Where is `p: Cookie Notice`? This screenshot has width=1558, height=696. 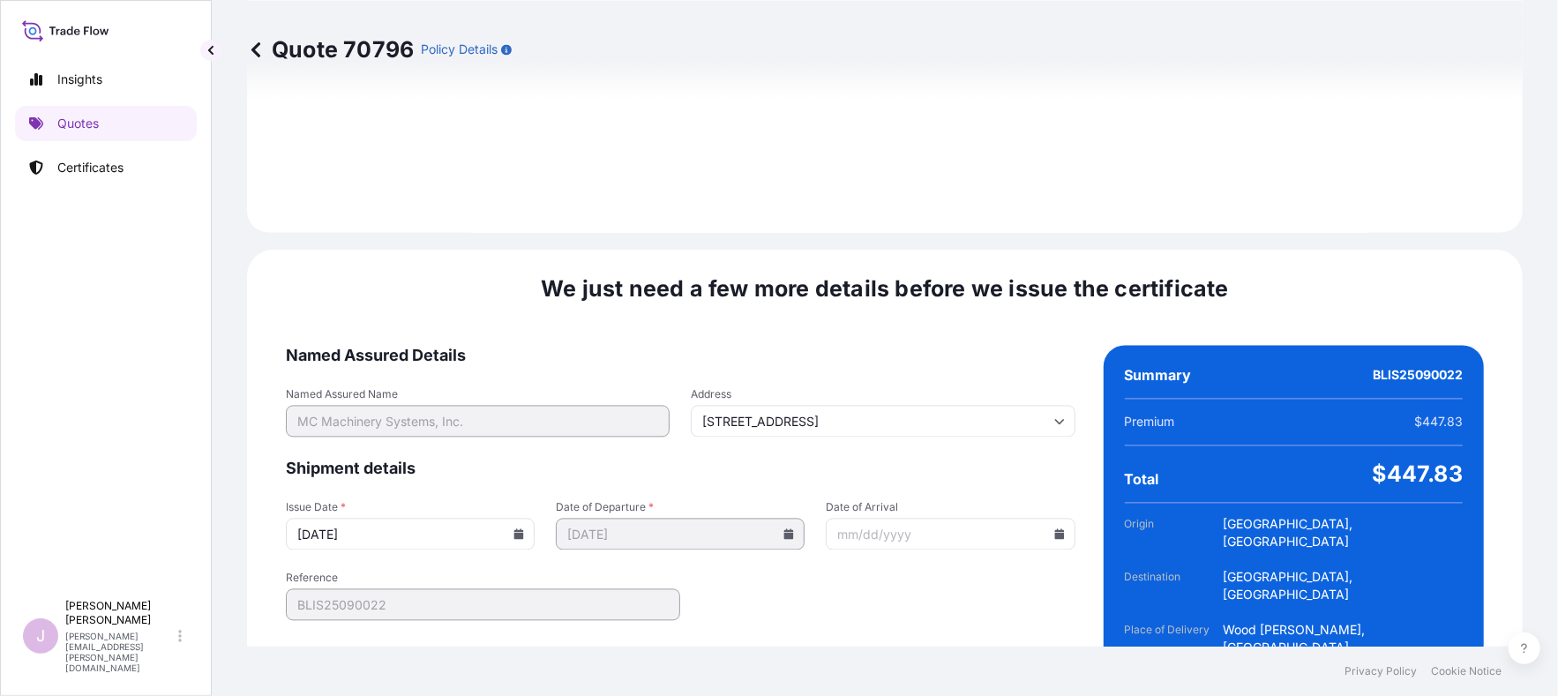
p: Cookie Notice is located at coordinates (1466, 671).